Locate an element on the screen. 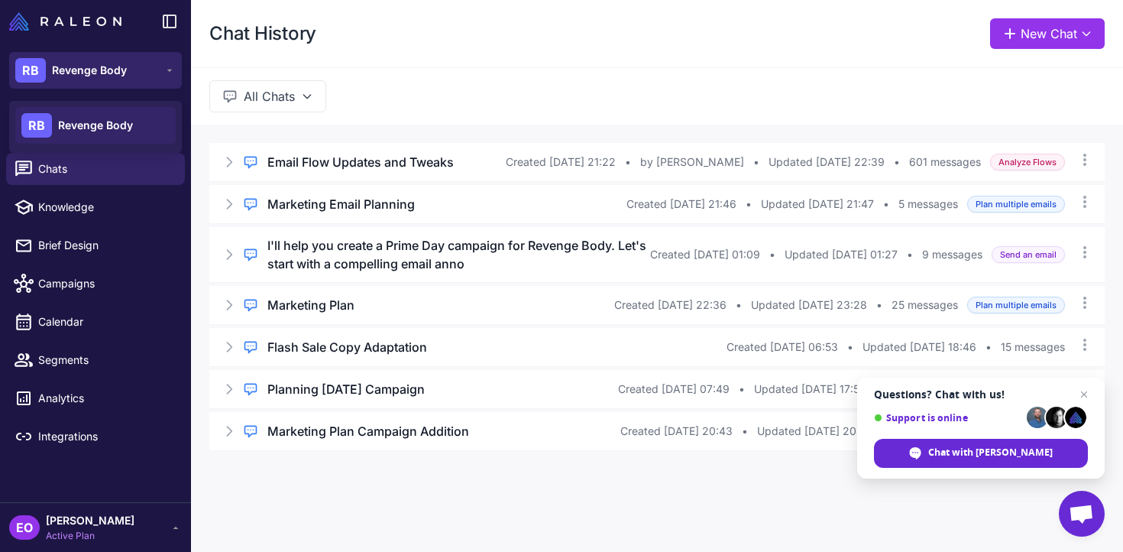 The width and height of the screenshot is (1123, 552). span: Brief Design is located at coordinates (105, 245).